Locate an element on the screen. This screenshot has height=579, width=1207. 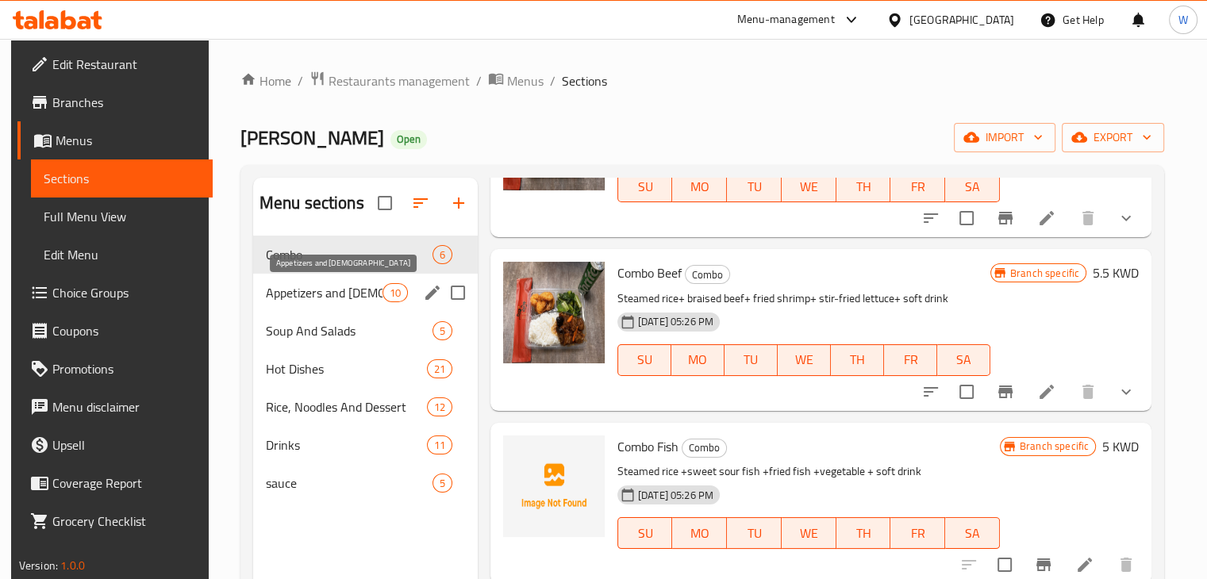
span: Promotions is located at coordinates (126, 369).